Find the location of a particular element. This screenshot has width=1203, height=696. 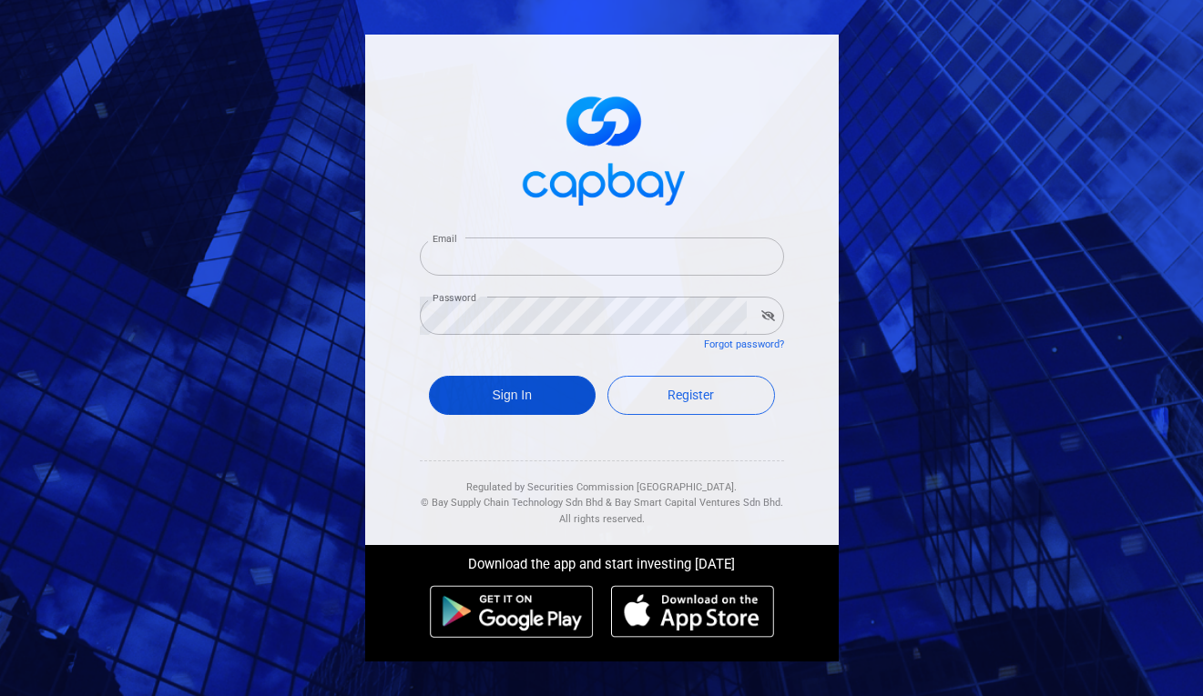

a: Forgot password? is located at coordinates (744, 344).